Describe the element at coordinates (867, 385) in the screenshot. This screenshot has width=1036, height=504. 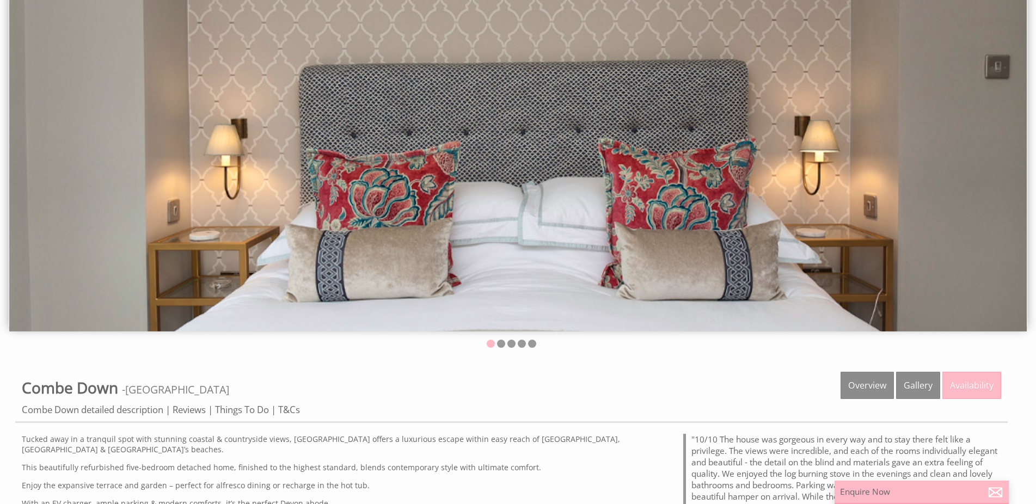
I see `a: Overview` at that location.